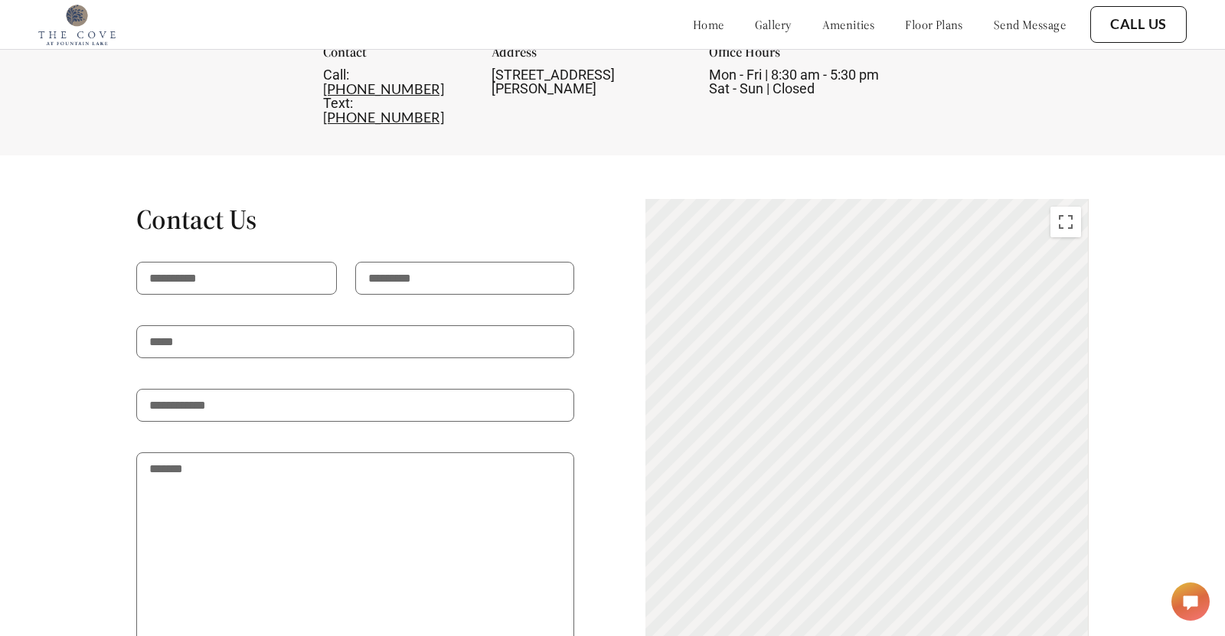 The width and height of the screenshot is (1225, 636). What do you see at coordinates (1030, 24) in the screenshot?
I see `a: send message` at bounding box center [1030, 24].